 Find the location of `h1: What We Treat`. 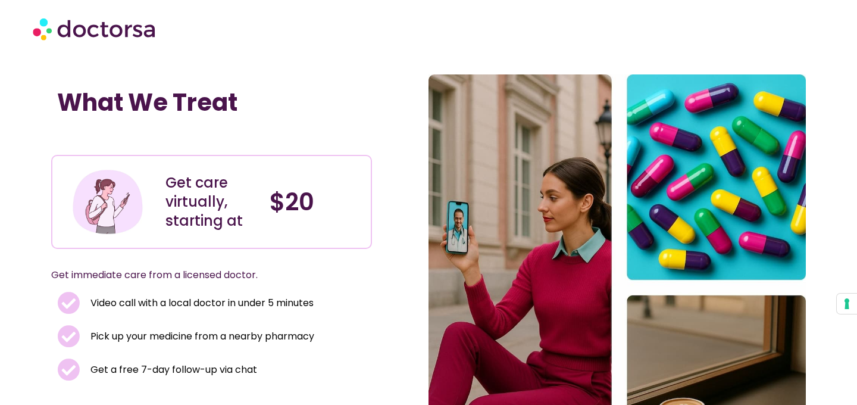

h1: What We Treat is located at coordinates (211, 102).